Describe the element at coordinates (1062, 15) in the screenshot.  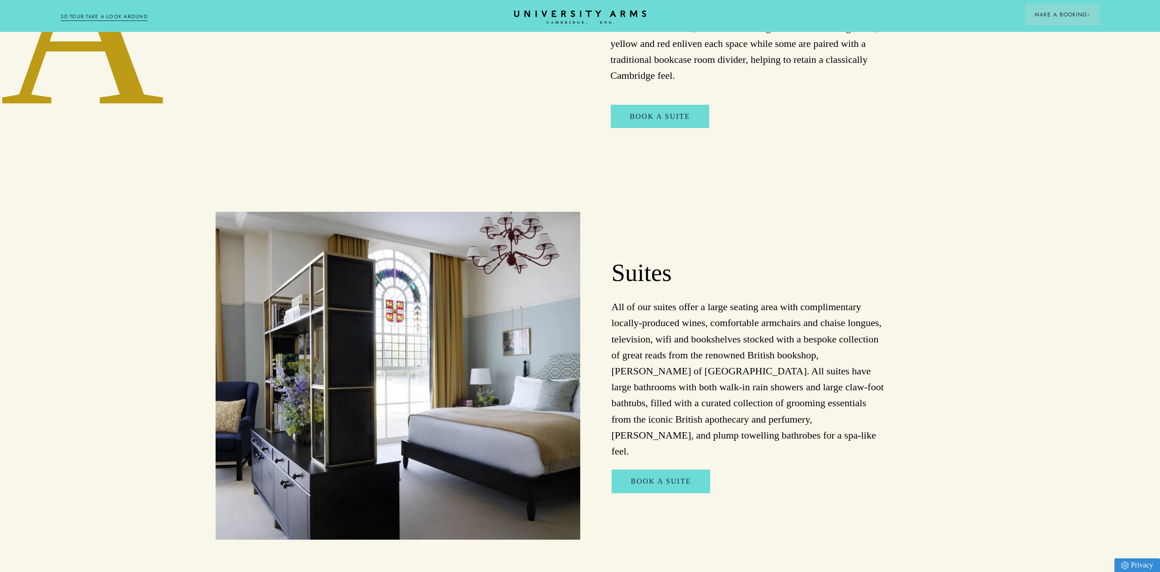
I see `span: Make a Booking` at that location.